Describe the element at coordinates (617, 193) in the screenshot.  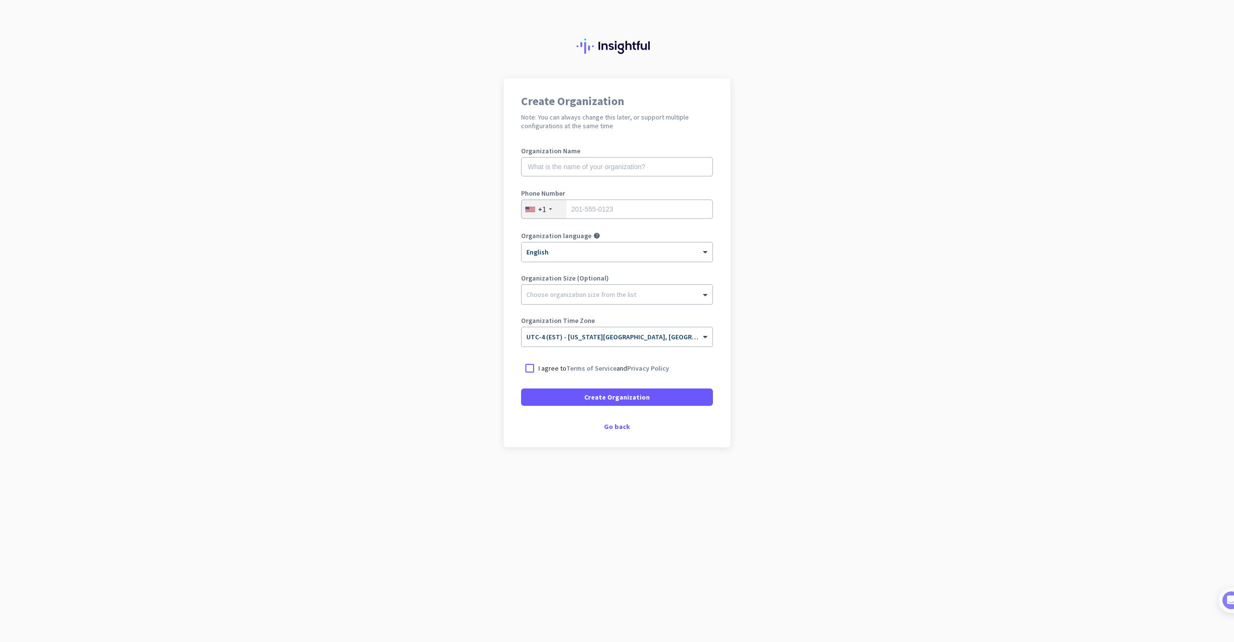
I see `label: Phone Number` at that location.